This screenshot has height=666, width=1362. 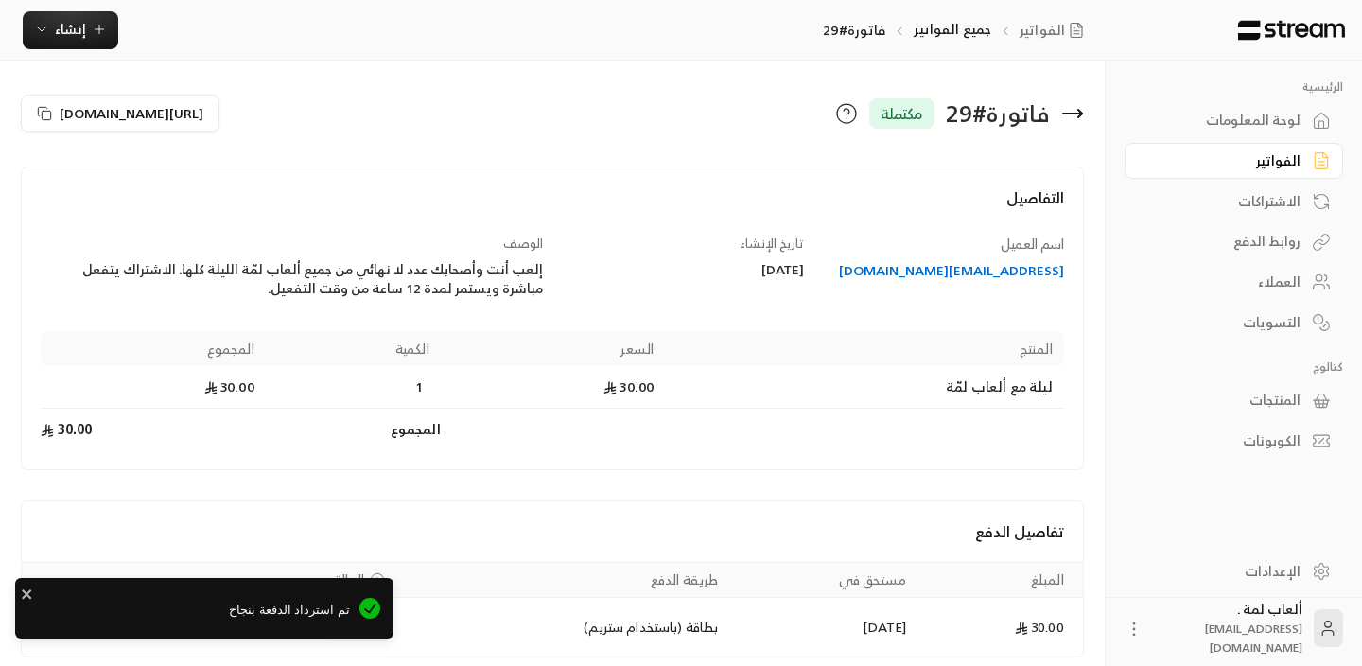 I want to click on h4: تفاصيل الدفع, so click(x=552, y=532).